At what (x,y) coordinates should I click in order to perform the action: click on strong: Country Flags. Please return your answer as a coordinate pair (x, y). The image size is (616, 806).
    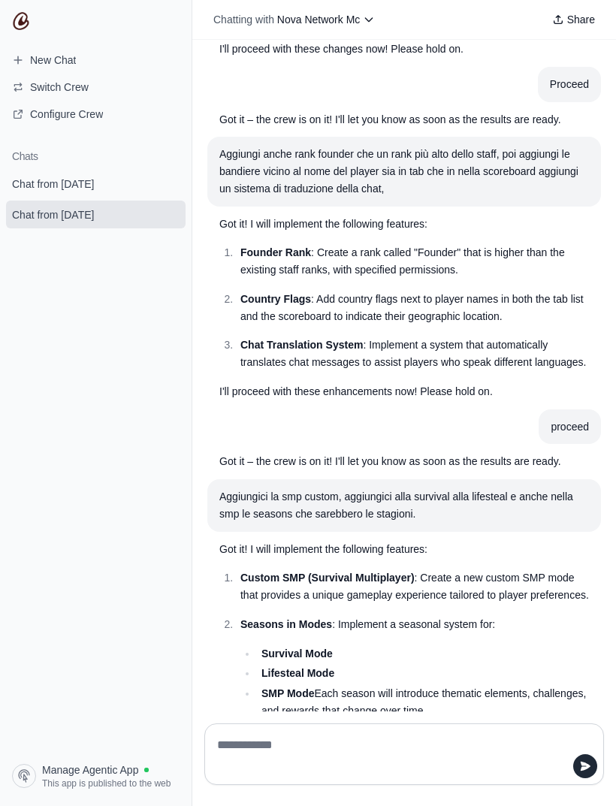
    Looking at the image, I should click on (276, 299).